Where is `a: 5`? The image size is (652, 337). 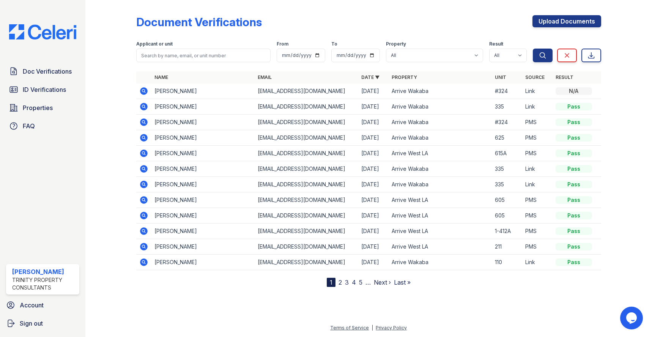 a: 5 is located at coordinates (360, 282).